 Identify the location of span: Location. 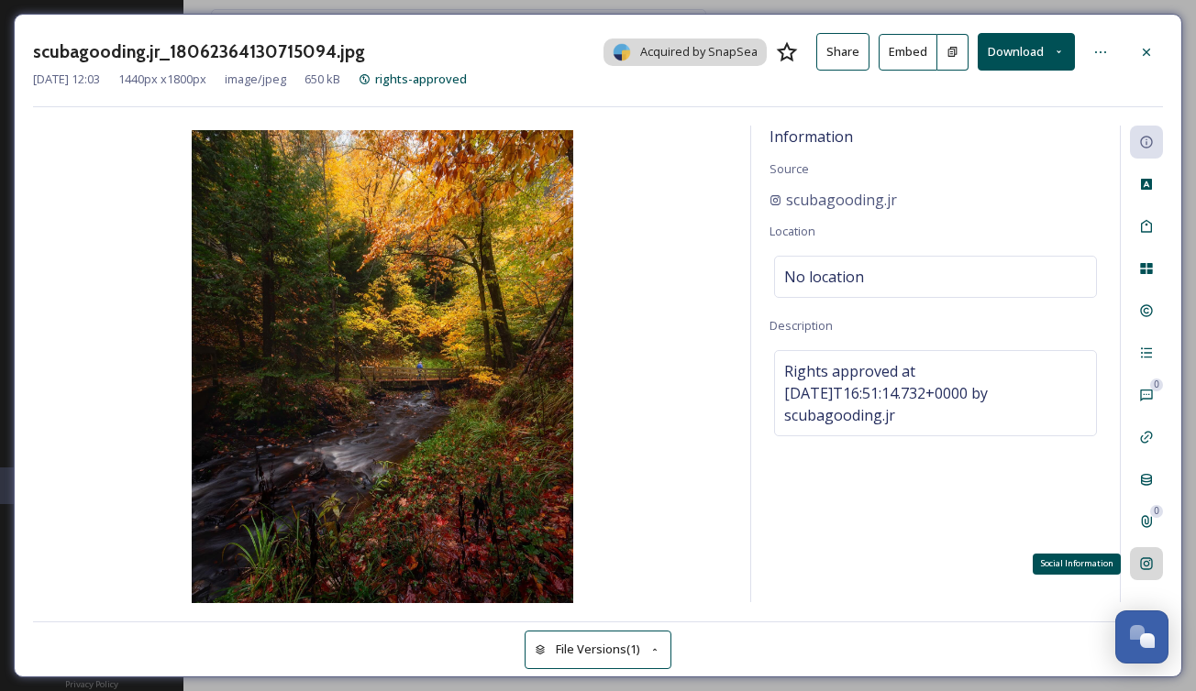
(792, 231).